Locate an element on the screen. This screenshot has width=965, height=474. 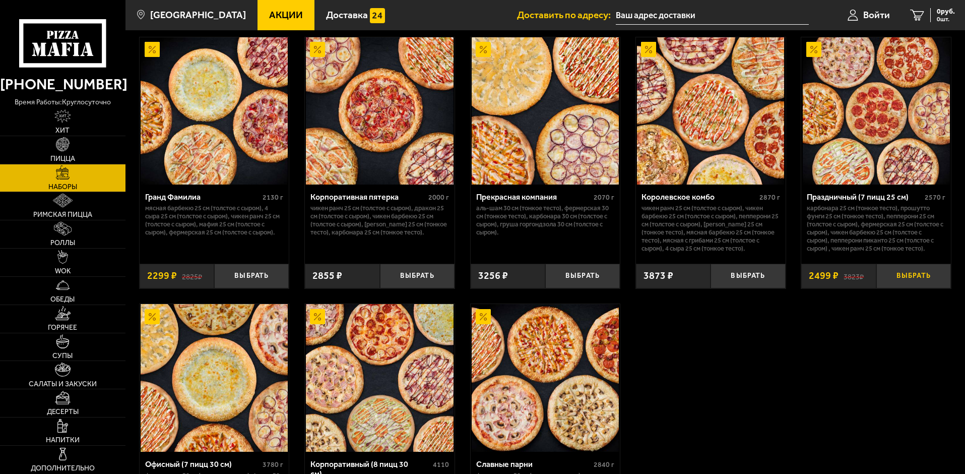
span: Римская пицца is located at coordinates (62, 215).